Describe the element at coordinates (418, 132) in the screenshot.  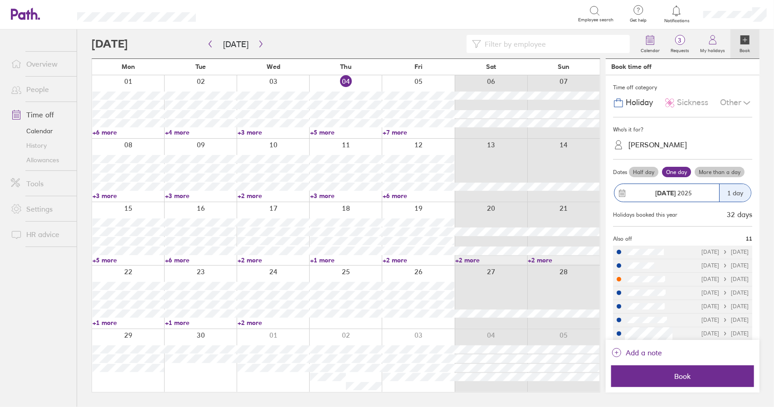
I see `a: +7 more` at that location.